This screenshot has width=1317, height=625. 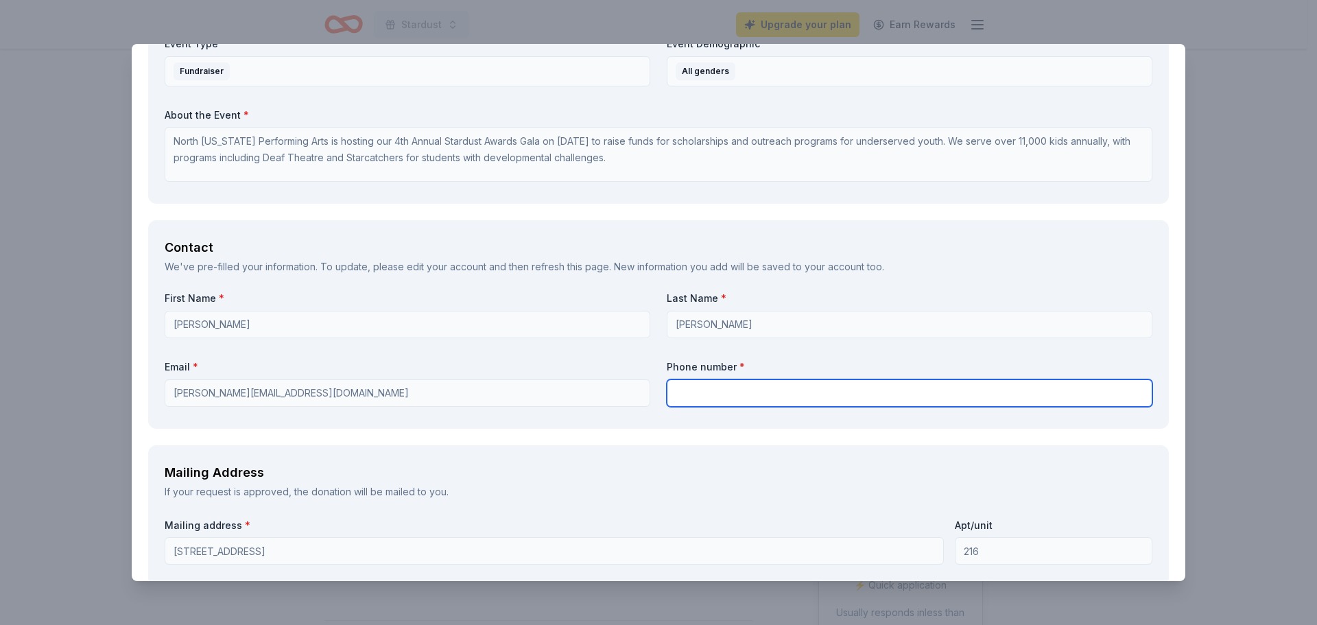 I want to click on label: First Name, so click(x=407, y=298).